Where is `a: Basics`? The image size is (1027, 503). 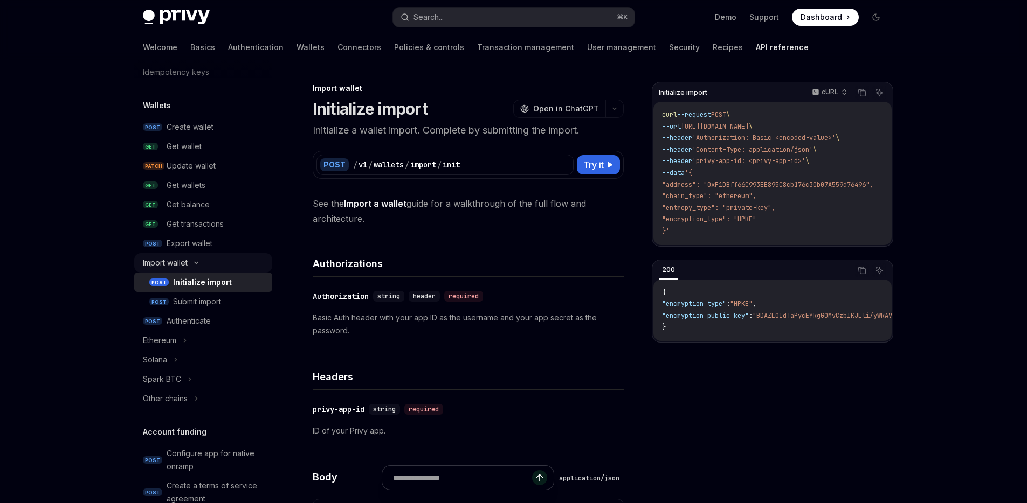 a: Basics is located at coordinates (203, 47).